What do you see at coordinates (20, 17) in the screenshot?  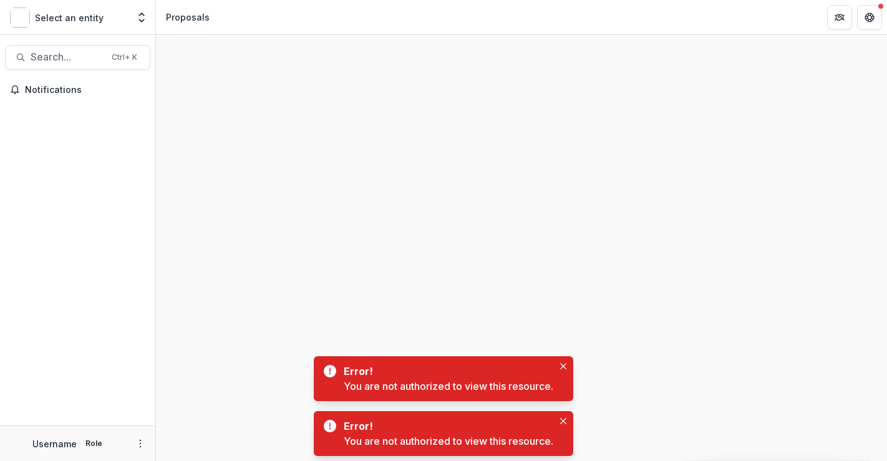 I see `img: Select an entity` at bounding box center [20, 17].